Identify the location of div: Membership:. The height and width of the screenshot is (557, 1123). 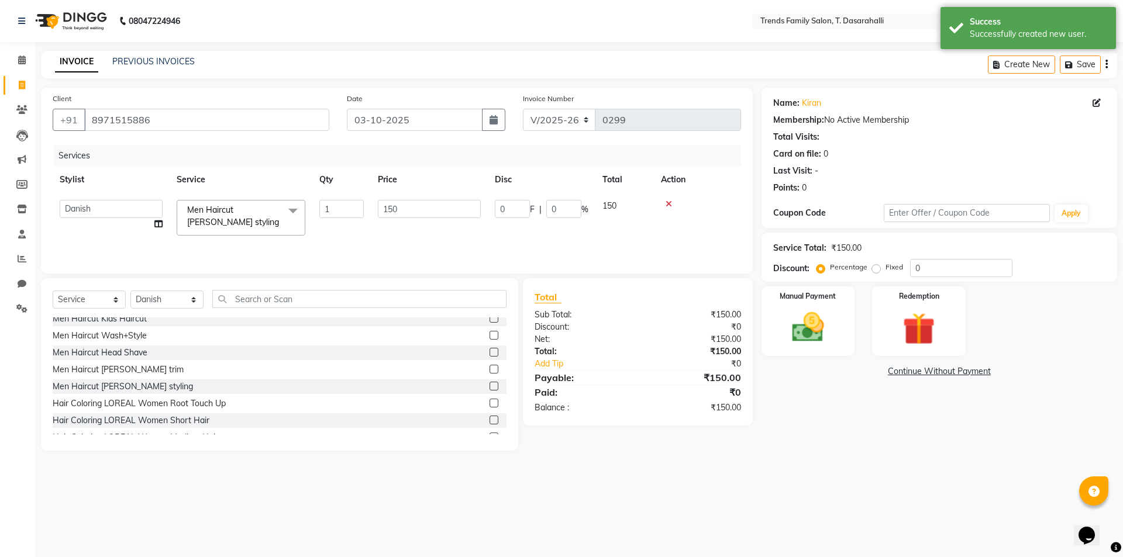
(798, 120).